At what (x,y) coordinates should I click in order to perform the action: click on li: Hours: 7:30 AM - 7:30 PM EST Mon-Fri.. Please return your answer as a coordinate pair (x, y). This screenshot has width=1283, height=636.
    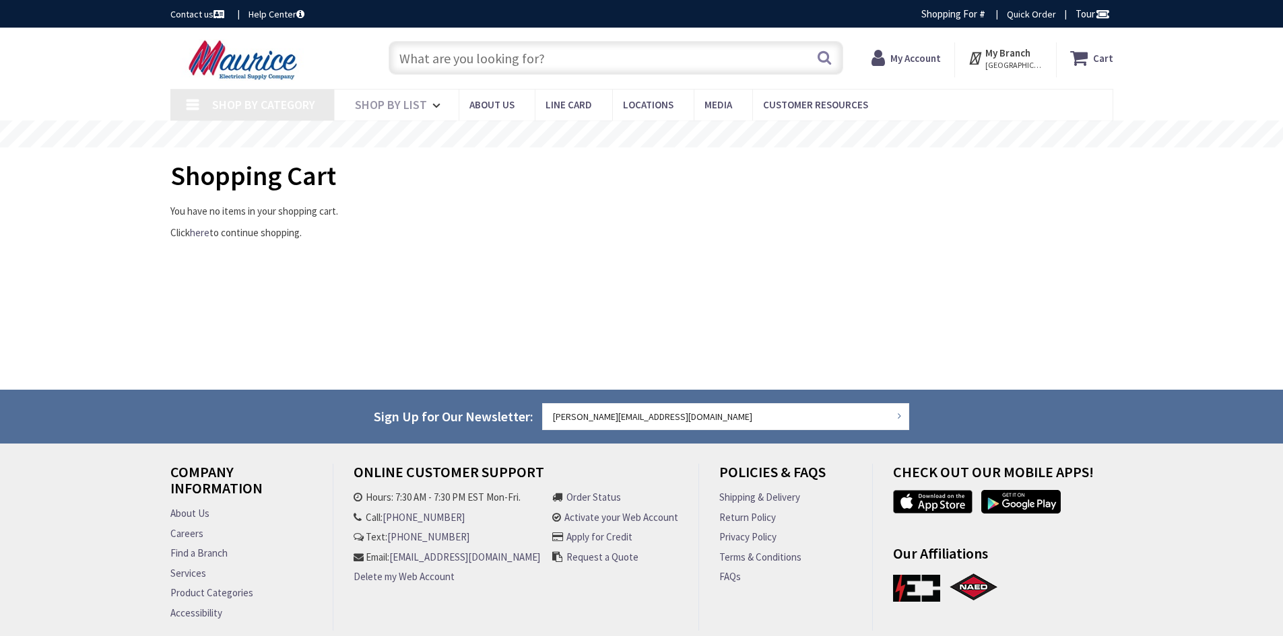
    Looking at the image, I should click on (447, 497).